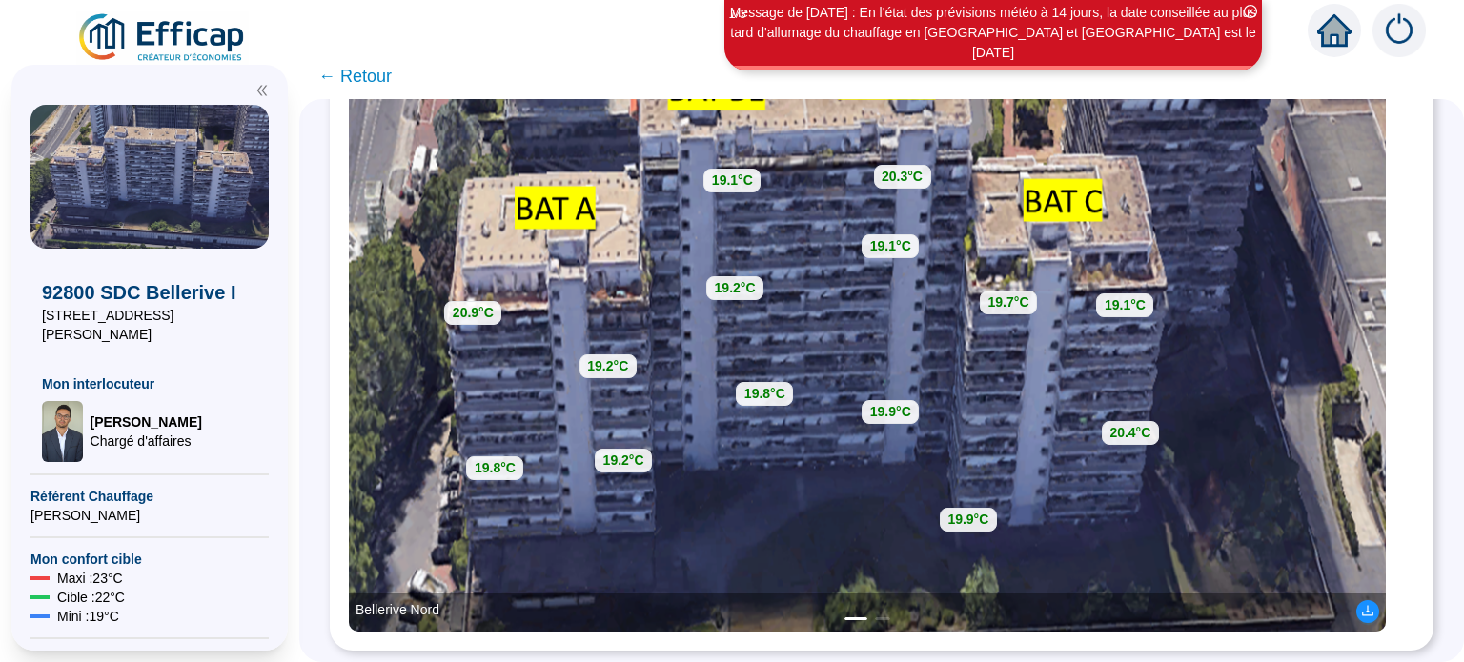  Describe the element at coordinates (901, 176) in the screenshot. I see `strong: 20.3°C` at that location.